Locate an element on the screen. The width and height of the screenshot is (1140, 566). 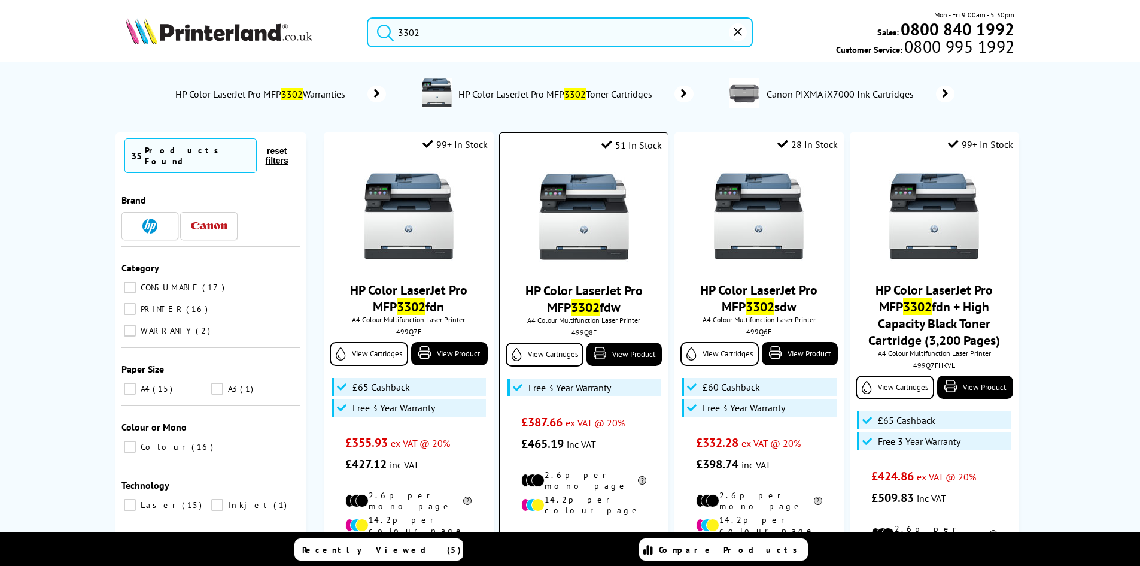
div: 499Q7F is located at coordinates (408, 331).